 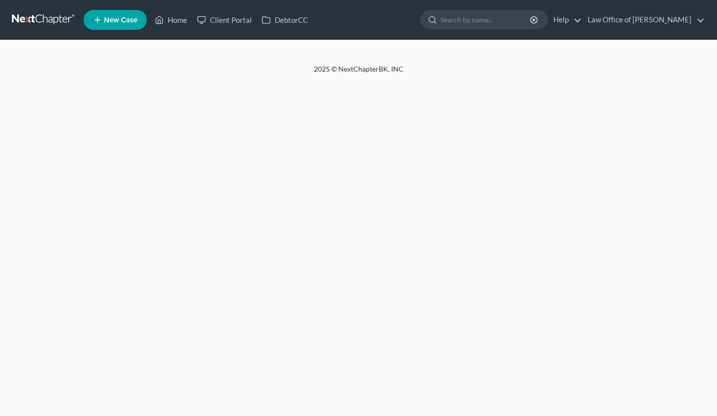 What do you see at coordinates (171, 20) in the screenshot?
I see `a: Home` at bounding box center [171, 20].